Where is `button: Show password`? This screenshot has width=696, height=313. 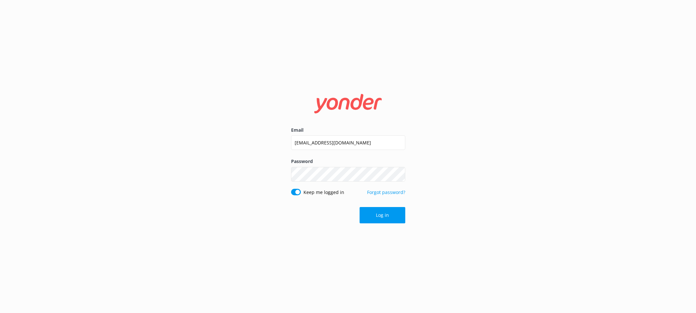 button: Show password is located at coordinates (399, 174).